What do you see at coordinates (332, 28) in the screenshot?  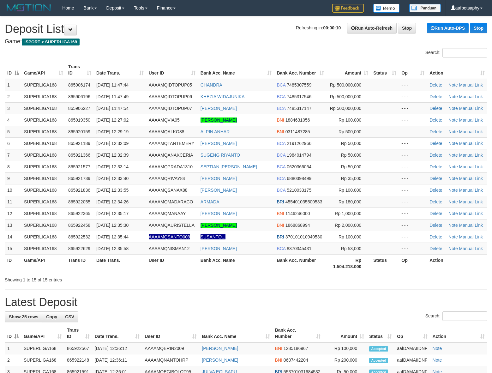 I see `strong: 00:00:10` at bounding box center [332, 28].